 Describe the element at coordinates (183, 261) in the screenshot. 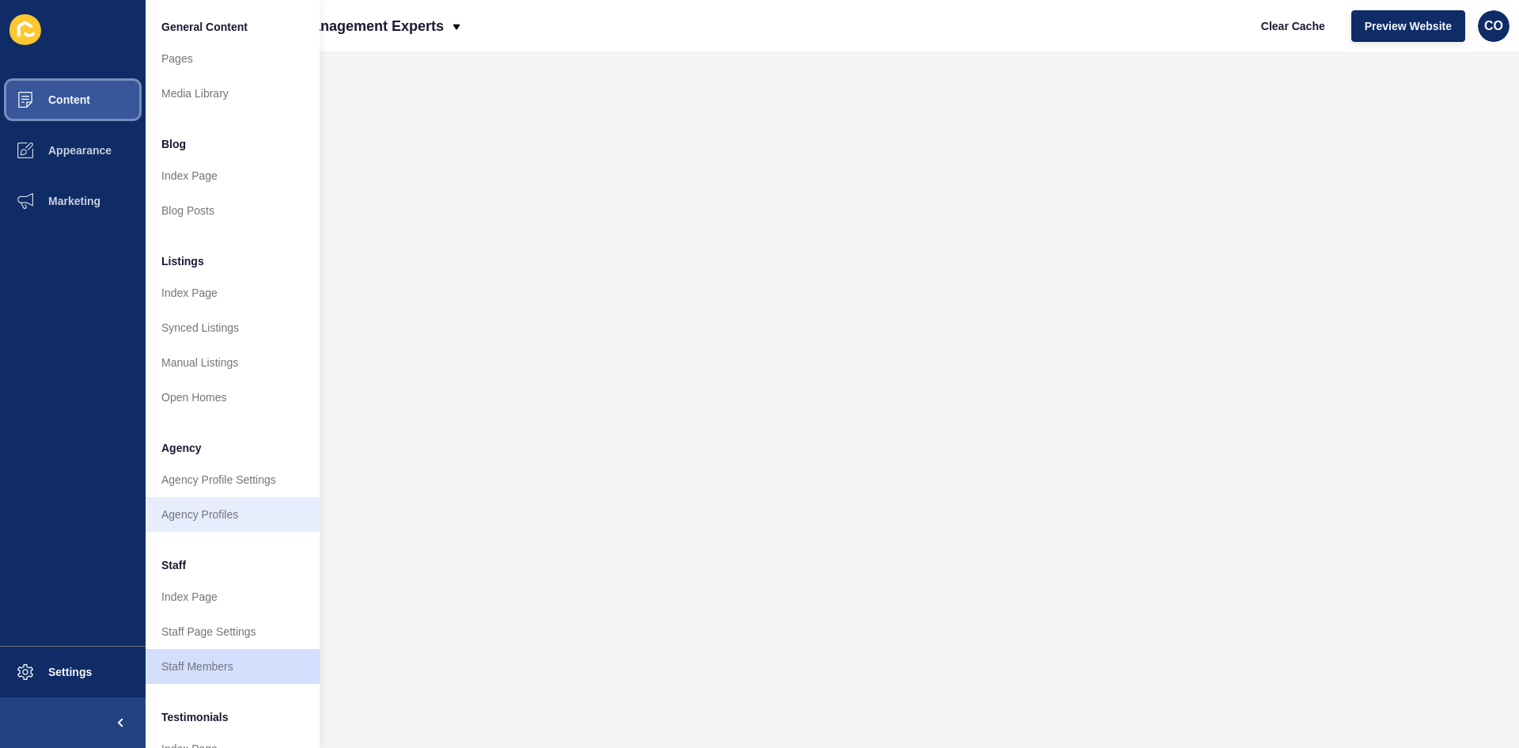

I see `span: Listings` at that location.